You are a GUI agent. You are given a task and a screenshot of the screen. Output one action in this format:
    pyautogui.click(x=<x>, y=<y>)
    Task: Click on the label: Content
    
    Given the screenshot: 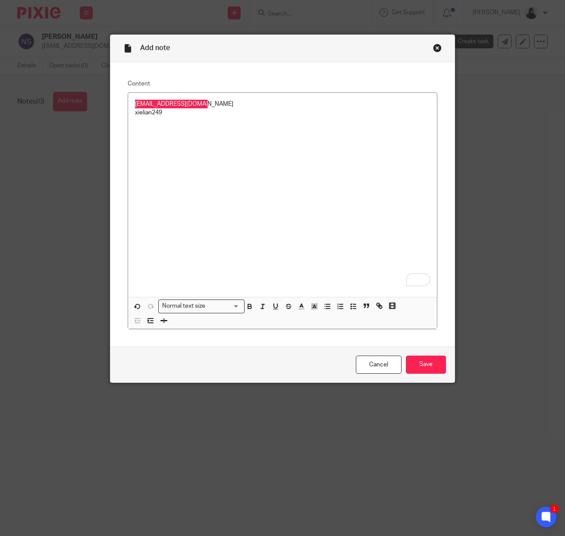 What is the action you would take?
    pyautogui.click(x=283, y=84)
    